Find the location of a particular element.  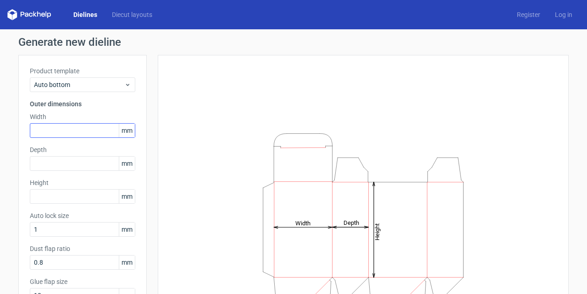

a: Log in is located at coordinates (563, 15).